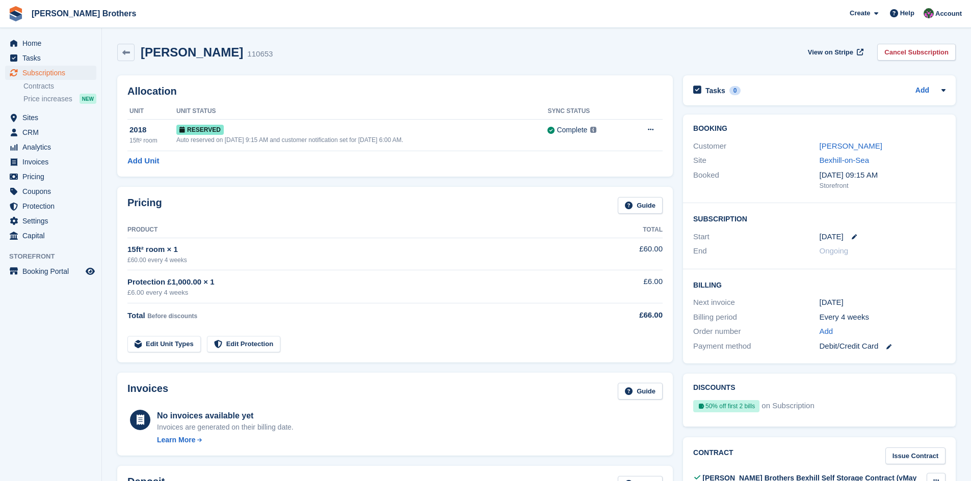 The width and height of the screenshot is (971, 481). What do you see at coordinates (928, 13) in the screenshot?
I see `img: Nick Wright` at bounding box center [928, 13].